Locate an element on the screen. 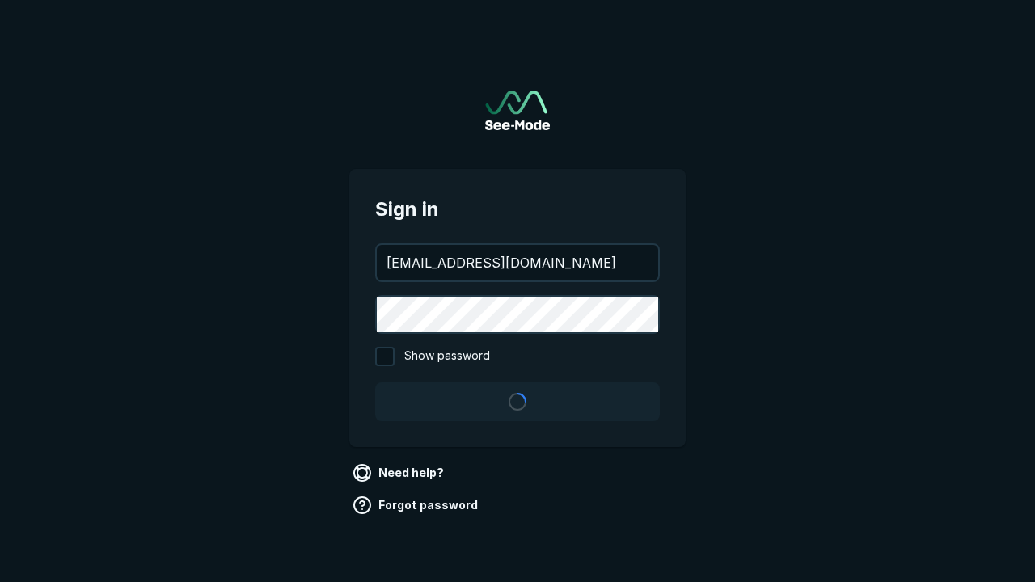  span: Sign in is located at coordinates (517, 209).